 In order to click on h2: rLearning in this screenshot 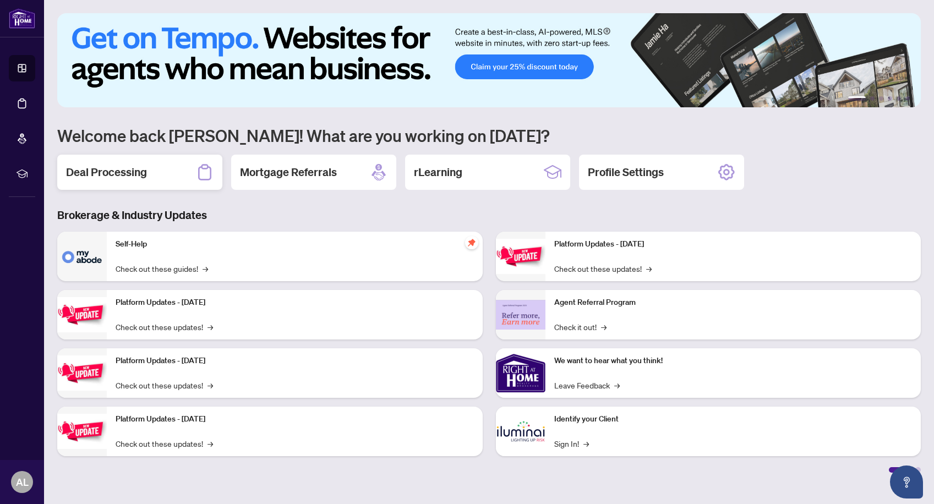, I will do `click(438, 172)`.